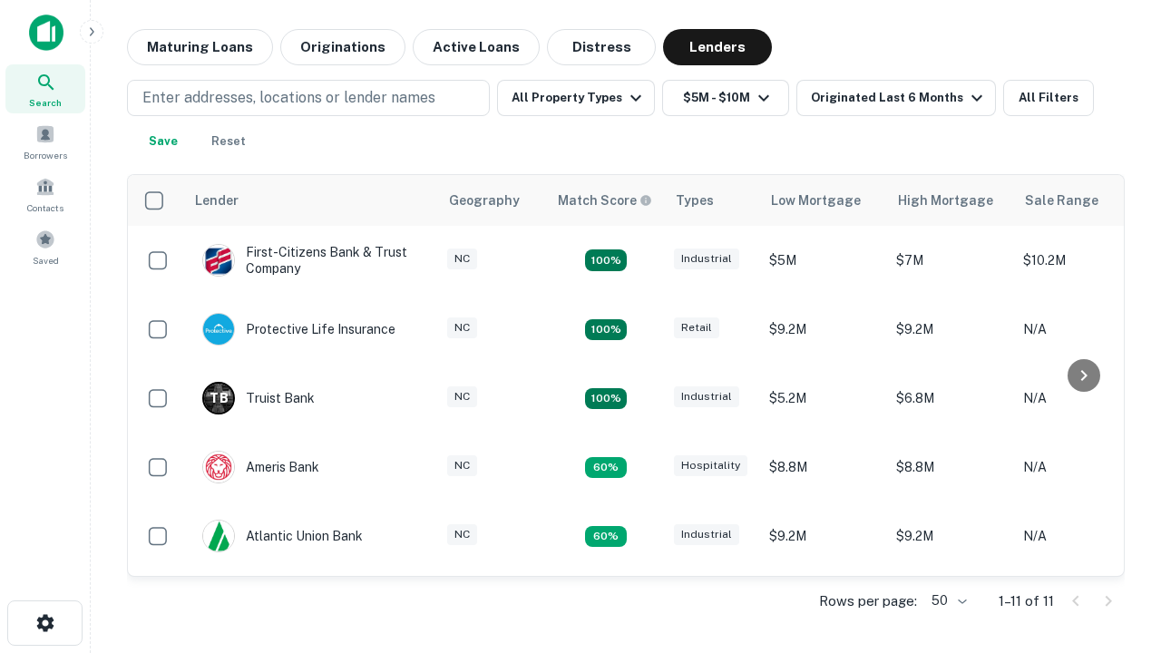  What do you see at coordinates (45, 194) in the screenshot?
I see `div: Contacts` at bounding box center [45, 194].